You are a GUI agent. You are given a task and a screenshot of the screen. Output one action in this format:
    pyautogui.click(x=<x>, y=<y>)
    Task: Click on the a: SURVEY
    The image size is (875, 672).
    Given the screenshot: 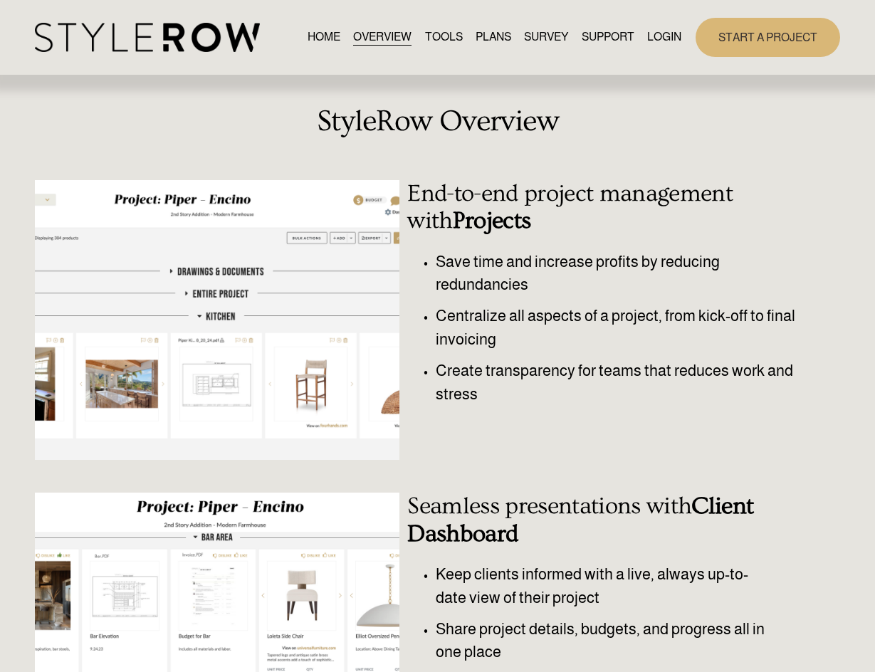 What is the action you would take?
    pyautogui.click(x=546, y=37)
    